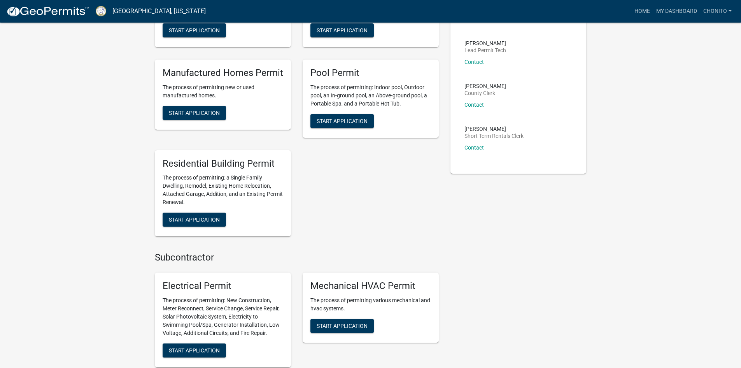  Describe the element at coordinates (371, 304) in the screenshot. I see `p: The process of permitting various mechanical and hvac systems.` at that location.